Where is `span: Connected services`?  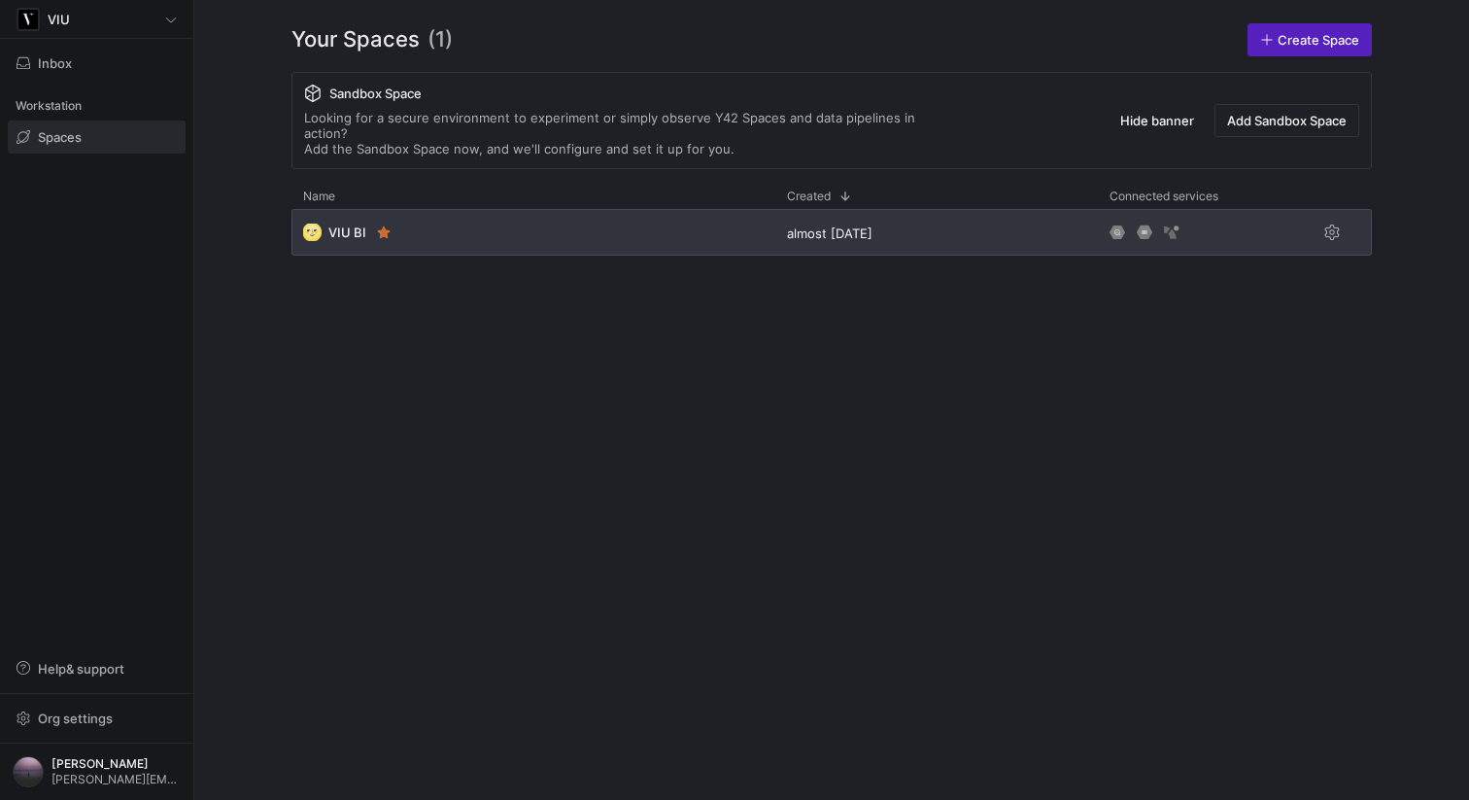
span: Connected services is located at coordinates (1164, 196).